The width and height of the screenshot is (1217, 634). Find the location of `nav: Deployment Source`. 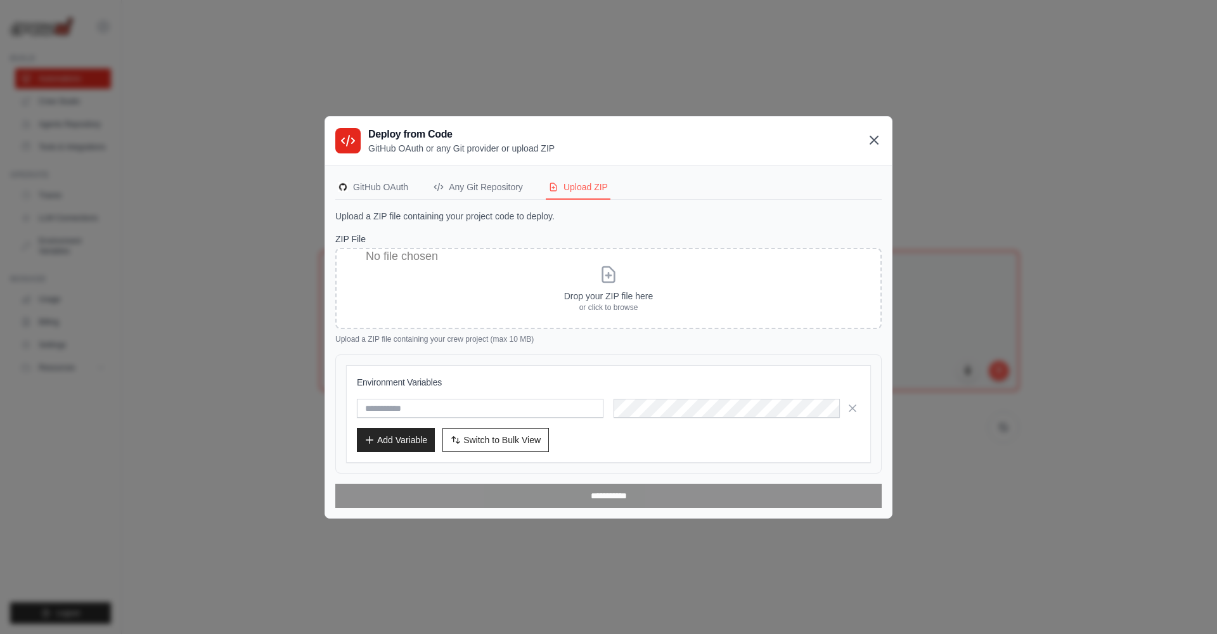

nav: Deployment Source is located at coordinates (609, 188).